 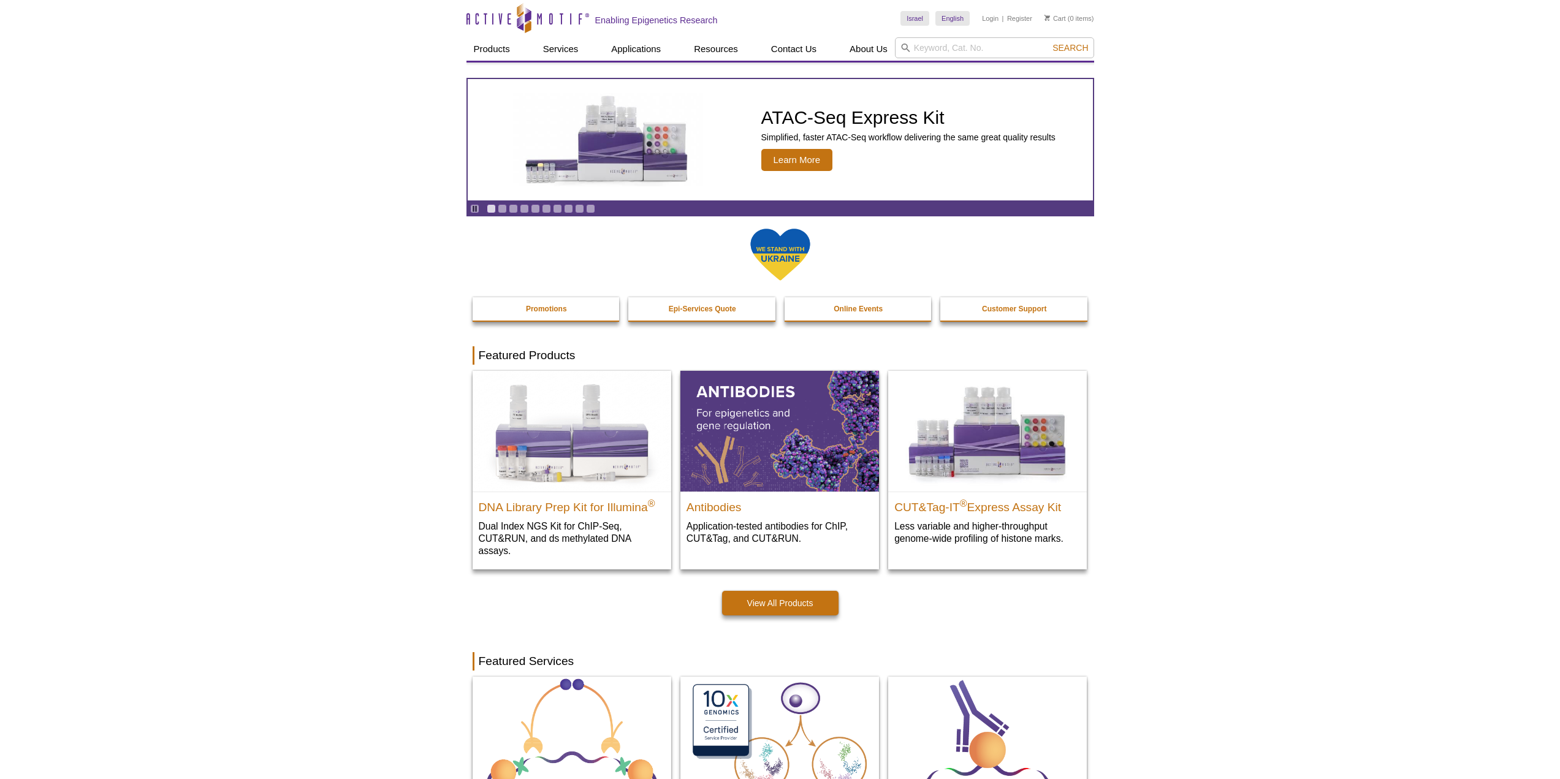 I want to click on h2: CUT&Tag-IT Express Assay Kit, so click(x=987, y=504).